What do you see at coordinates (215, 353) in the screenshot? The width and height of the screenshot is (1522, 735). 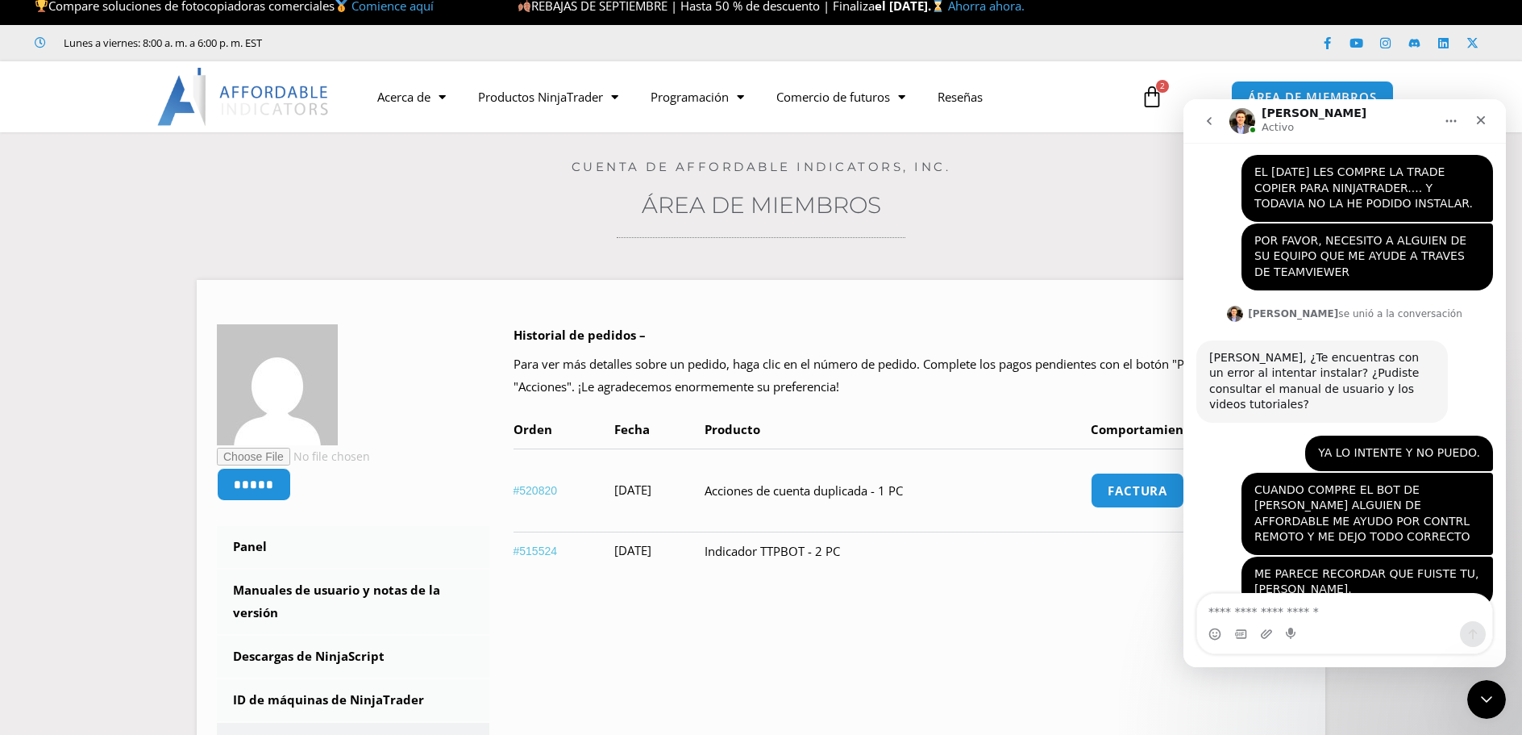 I see `font: YA LO INTENTE Y NO PUEDO.` at bounding box center [215, 353].